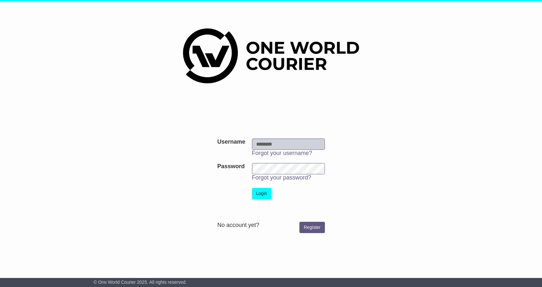  Describe the element at coordinates (271, 225) in the screenshot. I see `div: No account yet?` at that location.